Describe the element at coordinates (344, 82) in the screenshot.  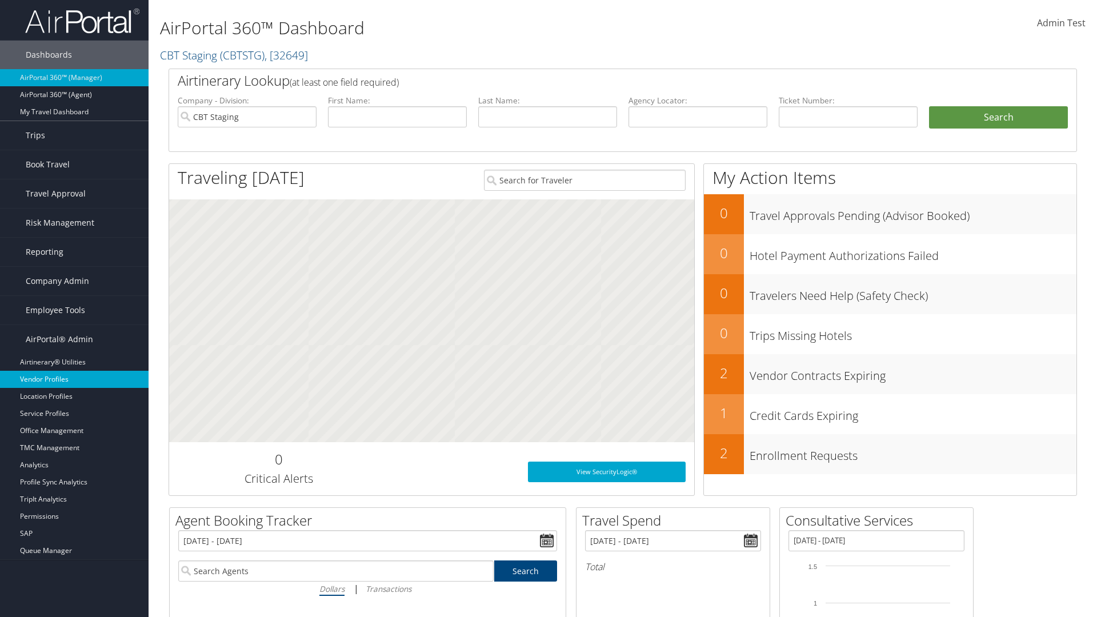
I see `span: (at least one field required)` at that location.